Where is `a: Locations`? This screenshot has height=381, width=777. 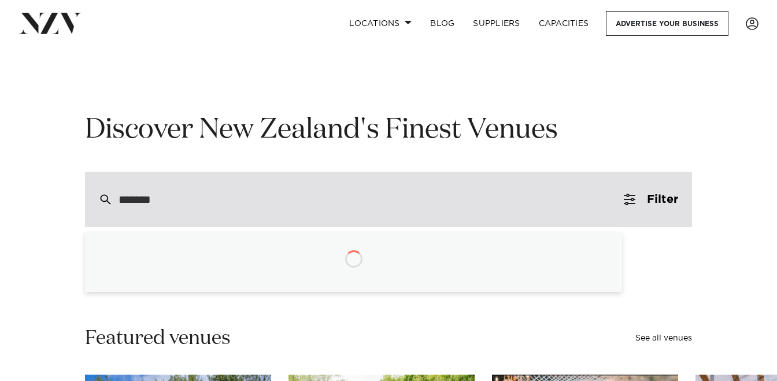 a: Locations is located at coordinates (380, 23).